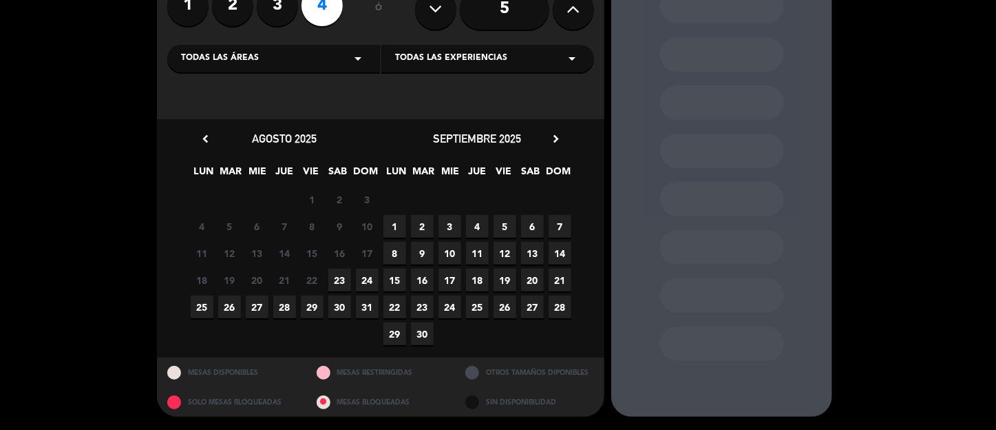  Describe the element at coordinates (231, 401) in the screenshot. I see `div: SOLO MESAS BLOQUEADAS` at that location.